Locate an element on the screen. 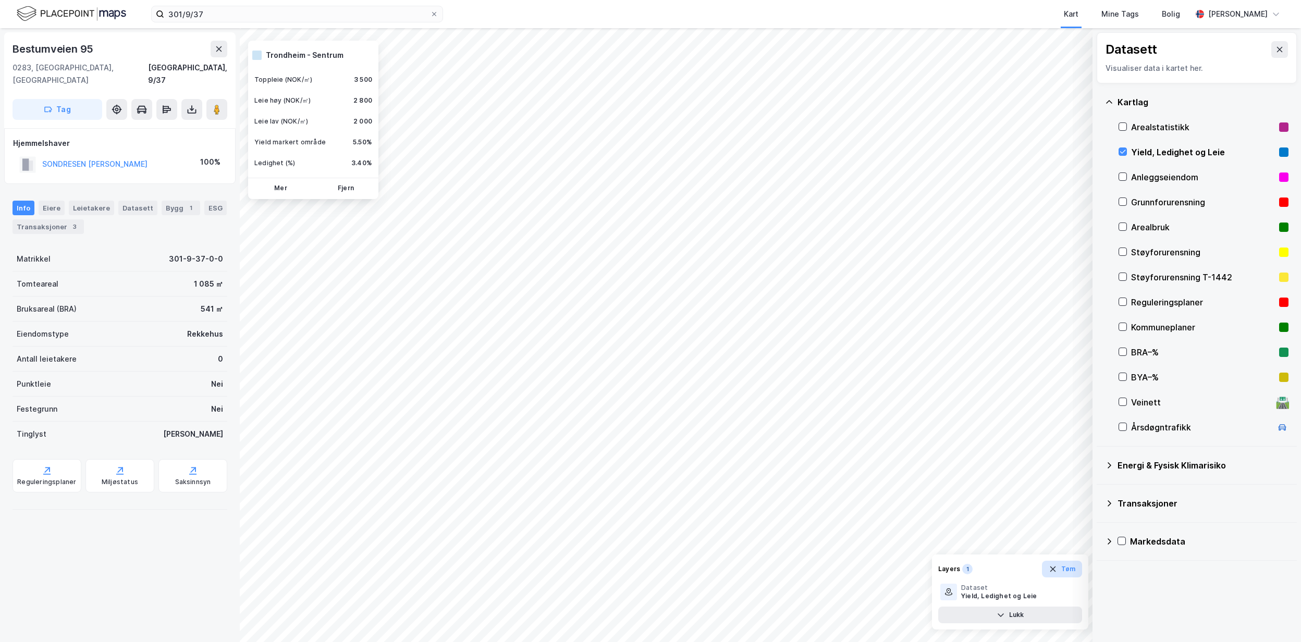 This screenshot has width=1301, height=642. div: Arealbruk is located at coordinates (1203, 227).